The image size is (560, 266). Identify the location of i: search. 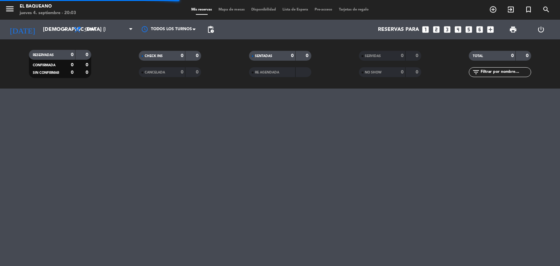
(546, 10).